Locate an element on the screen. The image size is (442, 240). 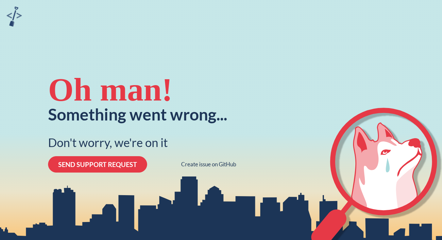
img: sandbox logo is located at coordinates (14, 16).